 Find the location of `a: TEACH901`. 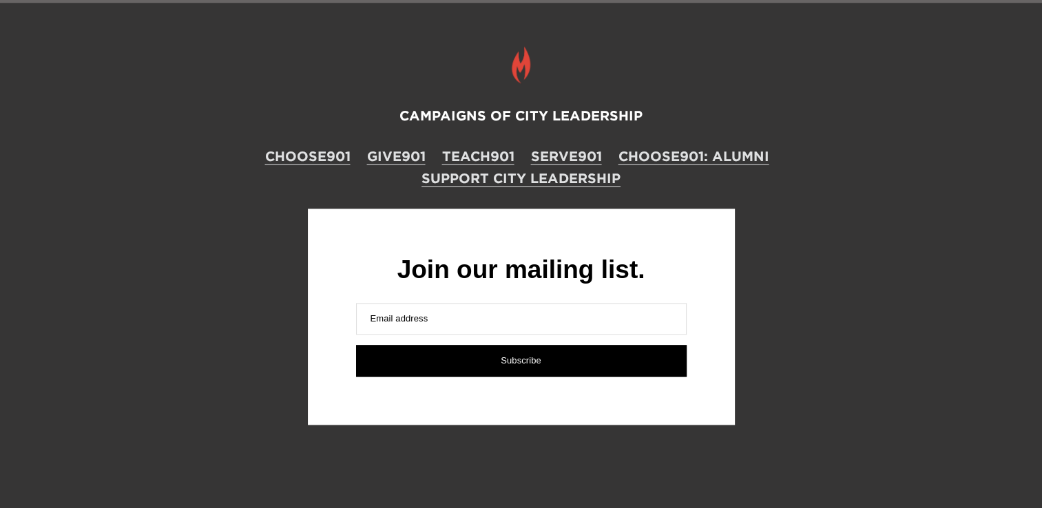

a: TEACH901 is located at coordinates (478, 156).